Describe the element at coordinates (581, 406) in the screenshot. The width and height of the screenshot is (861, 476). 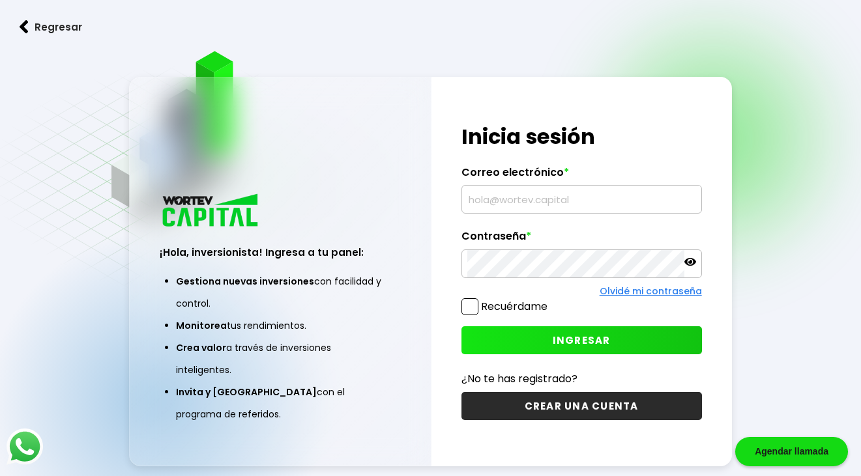
I see `button: CREAR UNA CUENTA` at that location.